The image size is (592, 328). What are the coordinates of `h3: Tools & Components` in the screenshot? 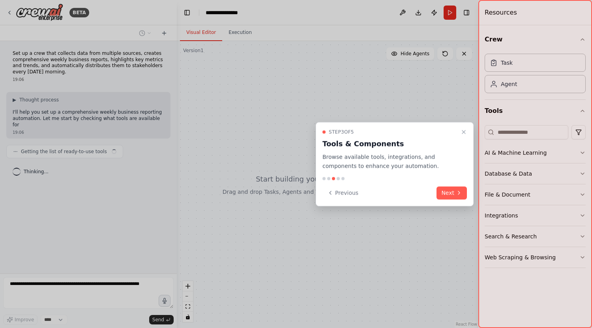 It's located at (390, 144).